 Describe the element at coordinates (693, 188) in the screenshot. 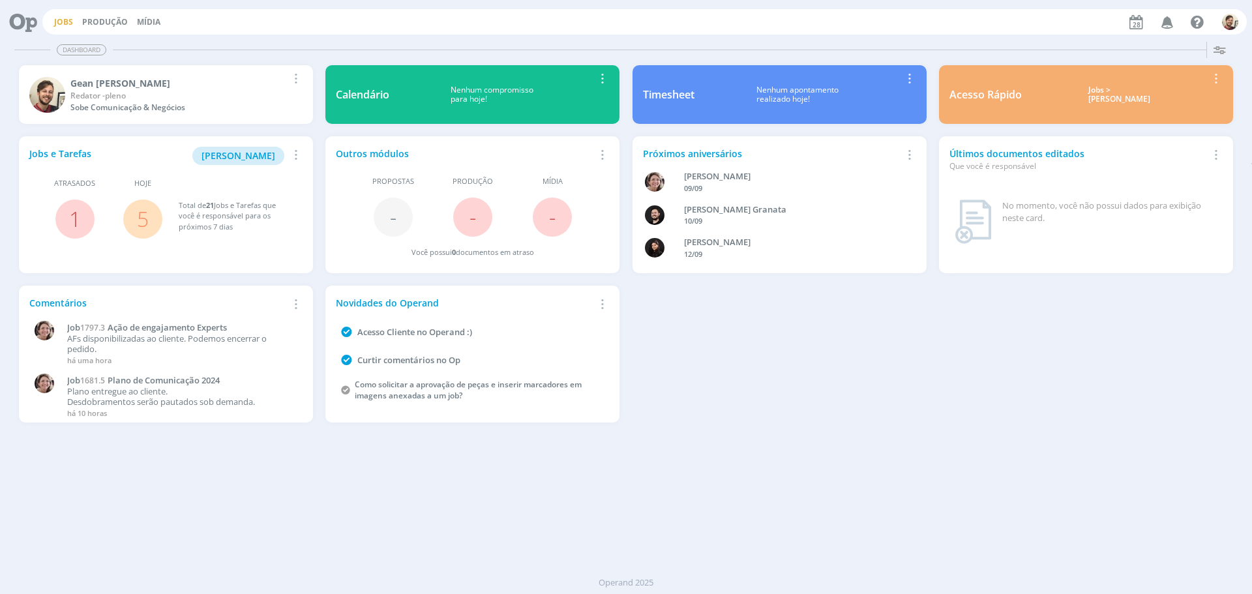

I see `span: 09/09` at that location.